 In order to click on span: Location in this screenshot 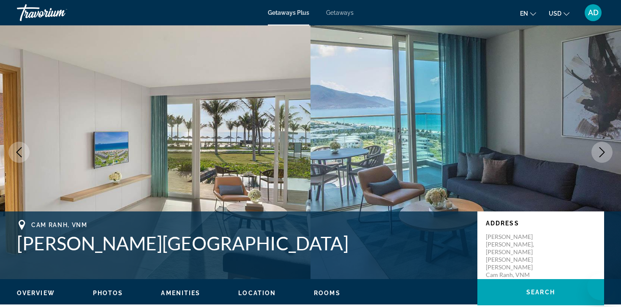, I will do `click(257, 293)`.